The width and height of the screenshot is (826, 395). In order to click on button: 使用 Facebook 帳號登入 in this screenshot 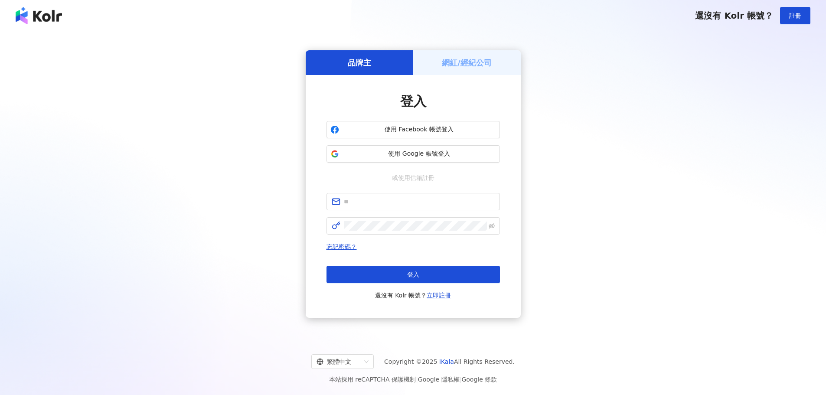, I will do `click(413, 130)`.